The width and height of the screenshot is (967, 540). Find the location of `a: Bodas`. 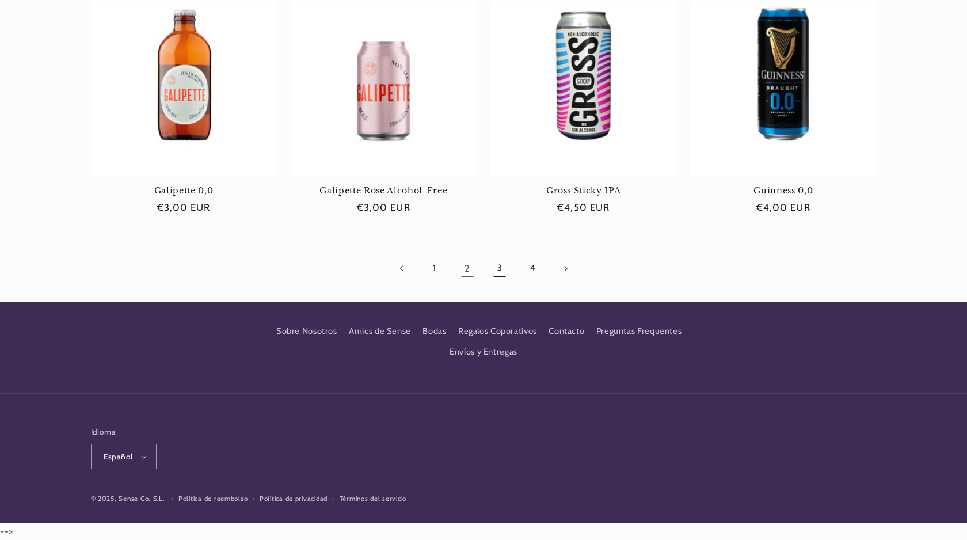

a: Bodas is located at coordinates (434, 331).